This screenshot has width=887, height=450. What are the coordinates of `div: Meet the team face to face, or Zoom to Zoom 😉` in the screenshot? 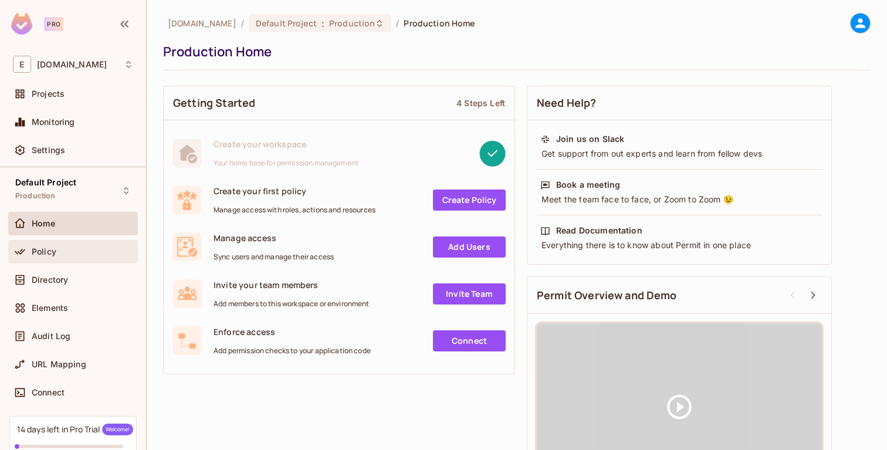 It's located at (679, 199).